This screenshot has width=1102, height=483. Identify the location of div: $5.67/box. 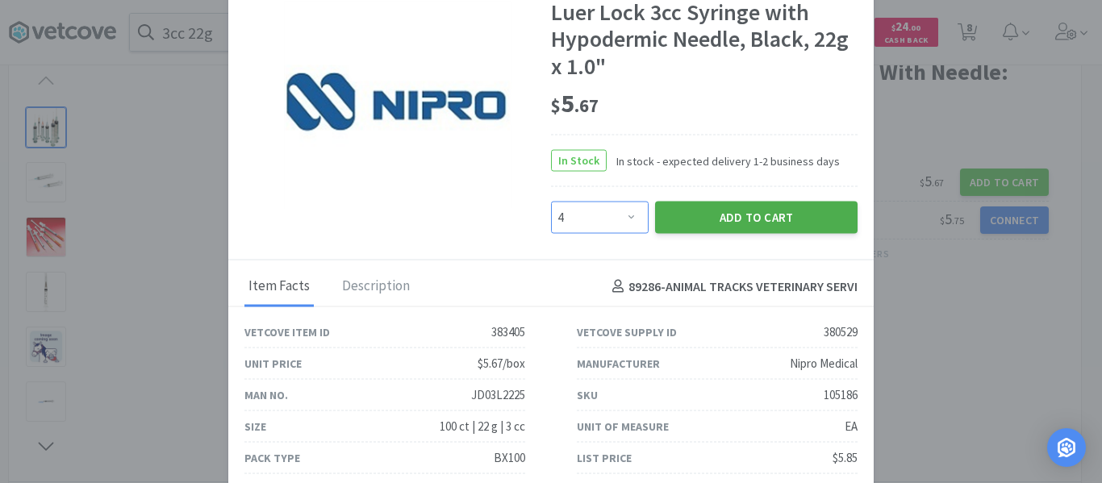
(501, 364).